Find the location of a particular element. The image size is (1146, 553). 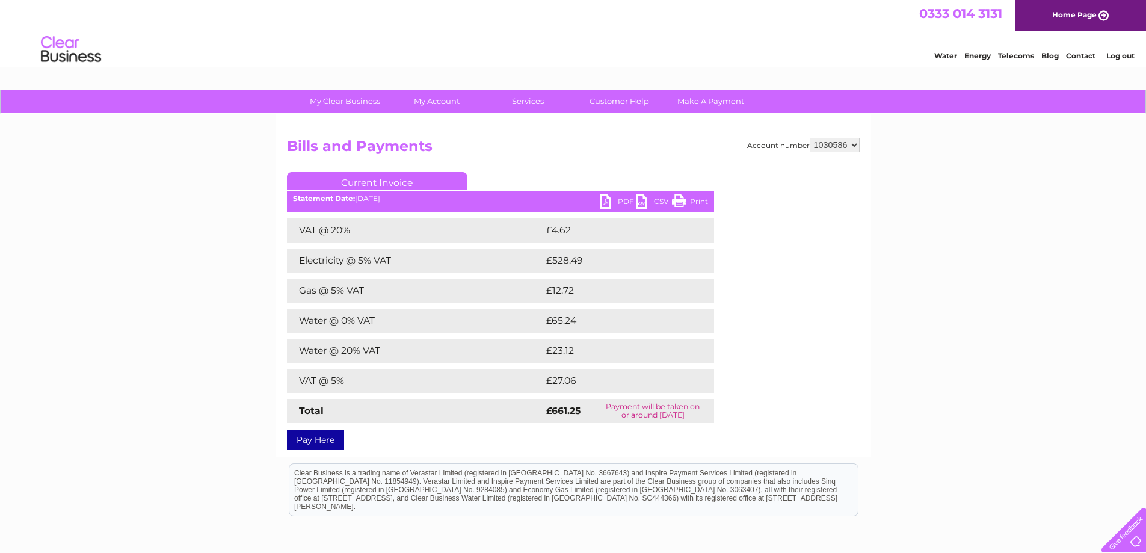

a: Print is located at coordinates (690, 203).